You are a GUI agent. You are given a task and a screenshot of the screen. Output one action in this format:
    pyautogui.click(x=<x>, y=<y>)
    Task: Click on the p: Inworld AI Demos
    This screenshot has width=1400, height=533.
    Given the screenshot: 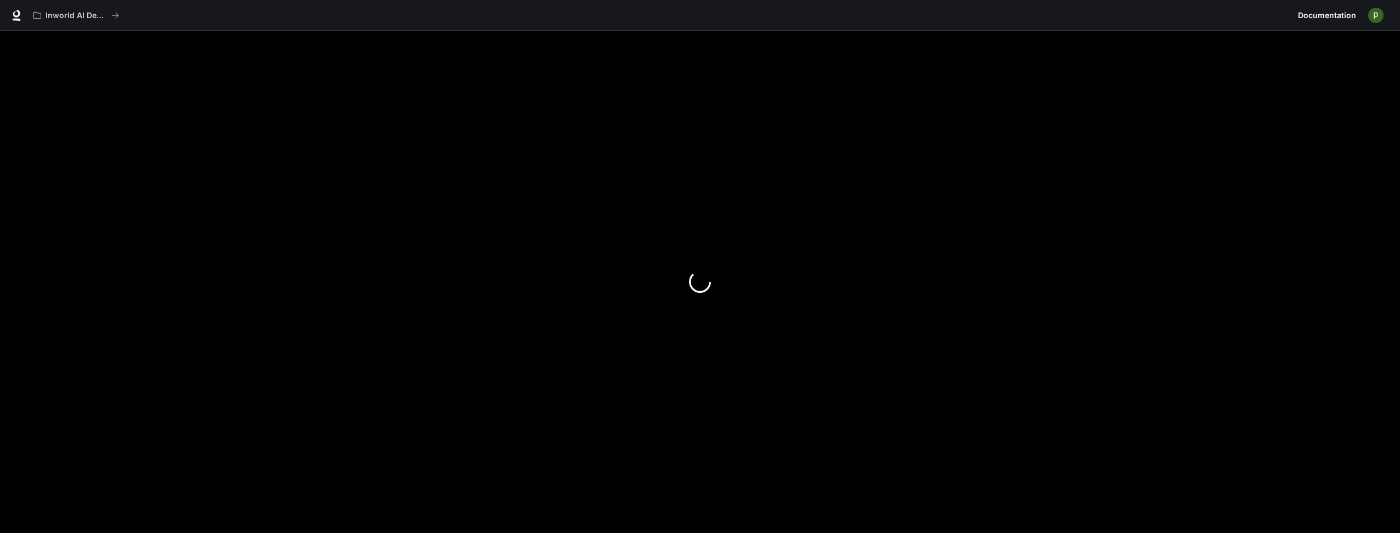 What is the action you would take?
    pyautogui.click(x=76, y=15)
    